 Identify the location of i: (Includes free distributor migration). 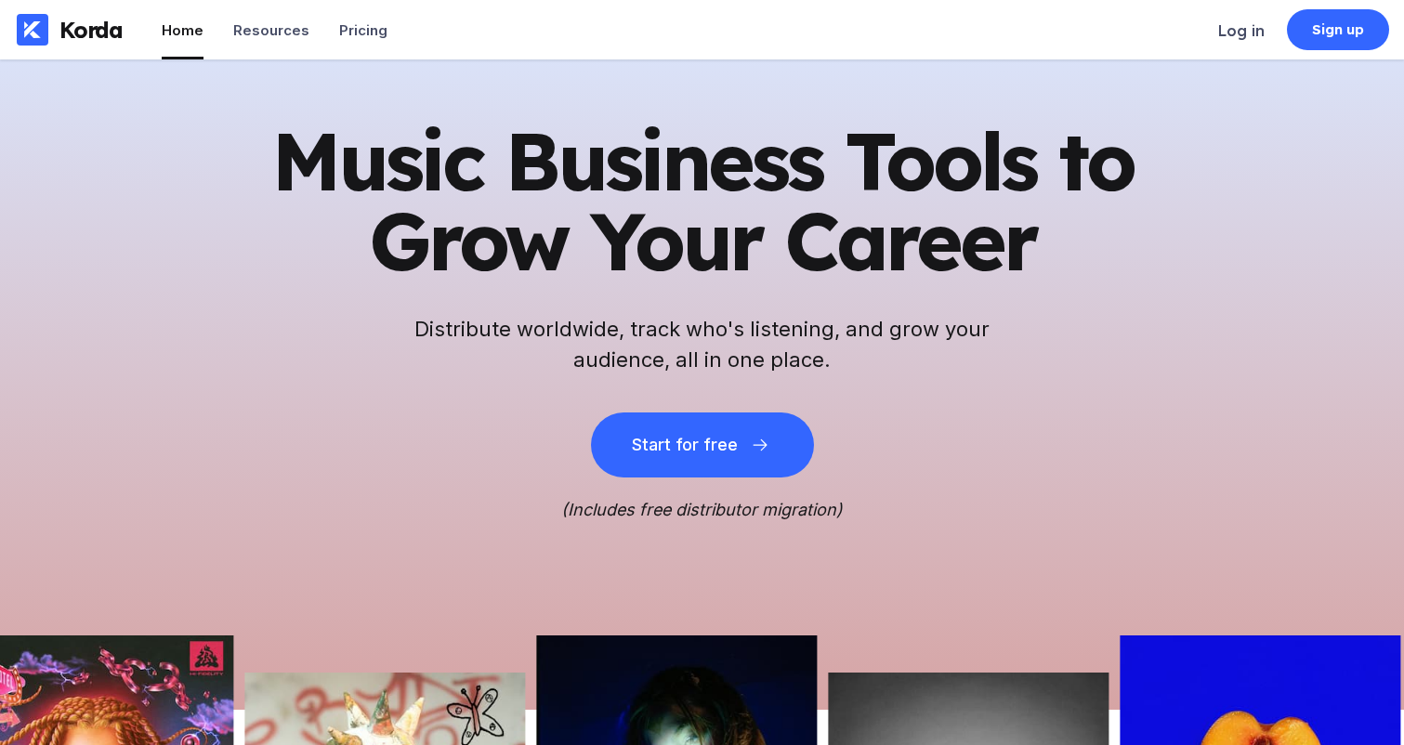
(701, 509).